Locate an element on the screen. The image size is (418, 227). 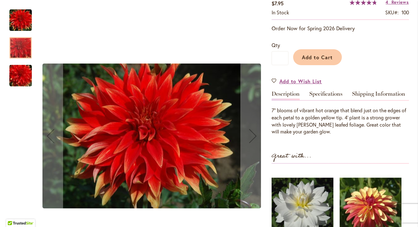
a: Description is located at coordinates (286, 95).